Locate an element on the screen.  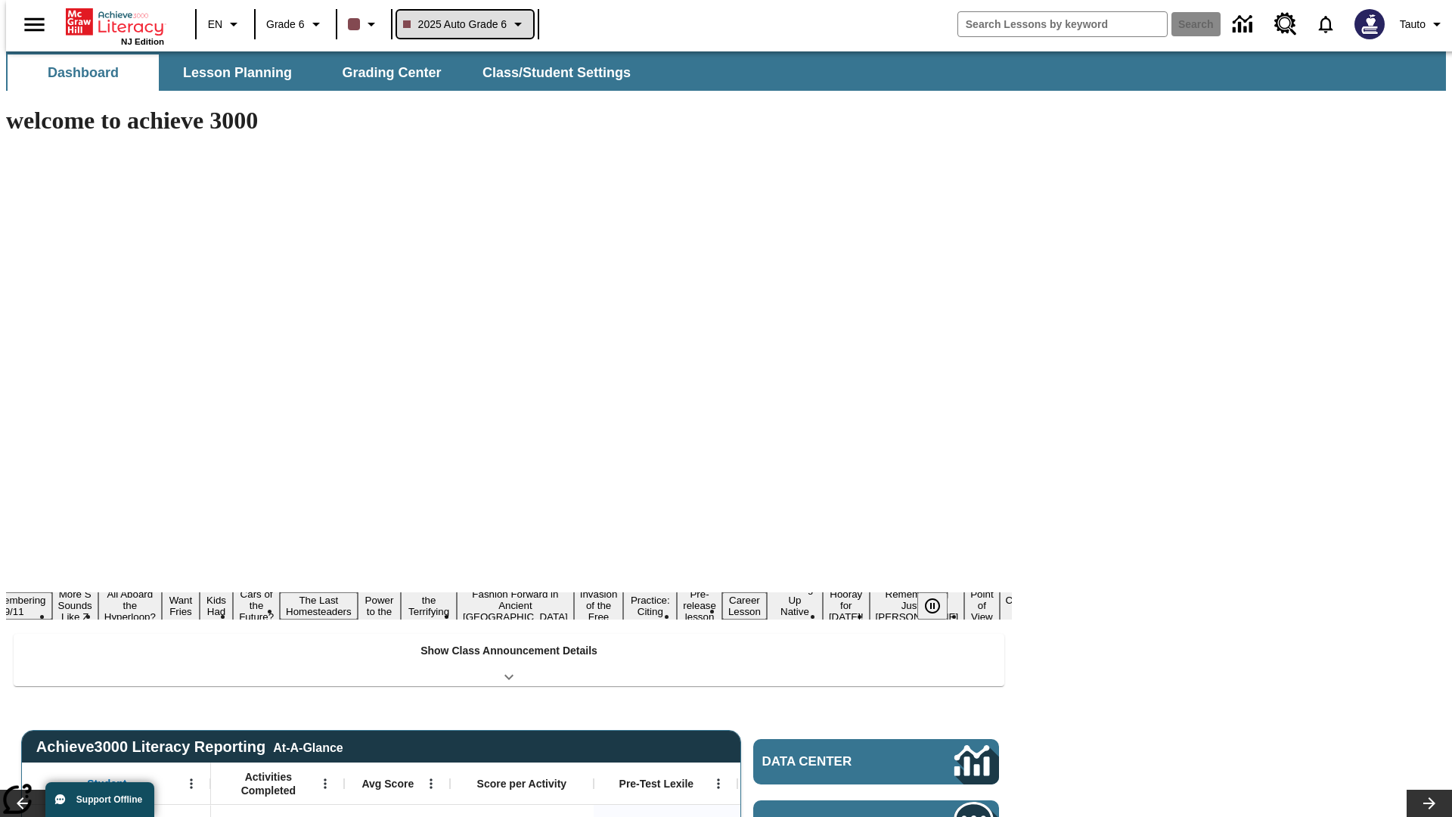
h1: welcome to achieve 3000 is located at coordinates (509, 120).